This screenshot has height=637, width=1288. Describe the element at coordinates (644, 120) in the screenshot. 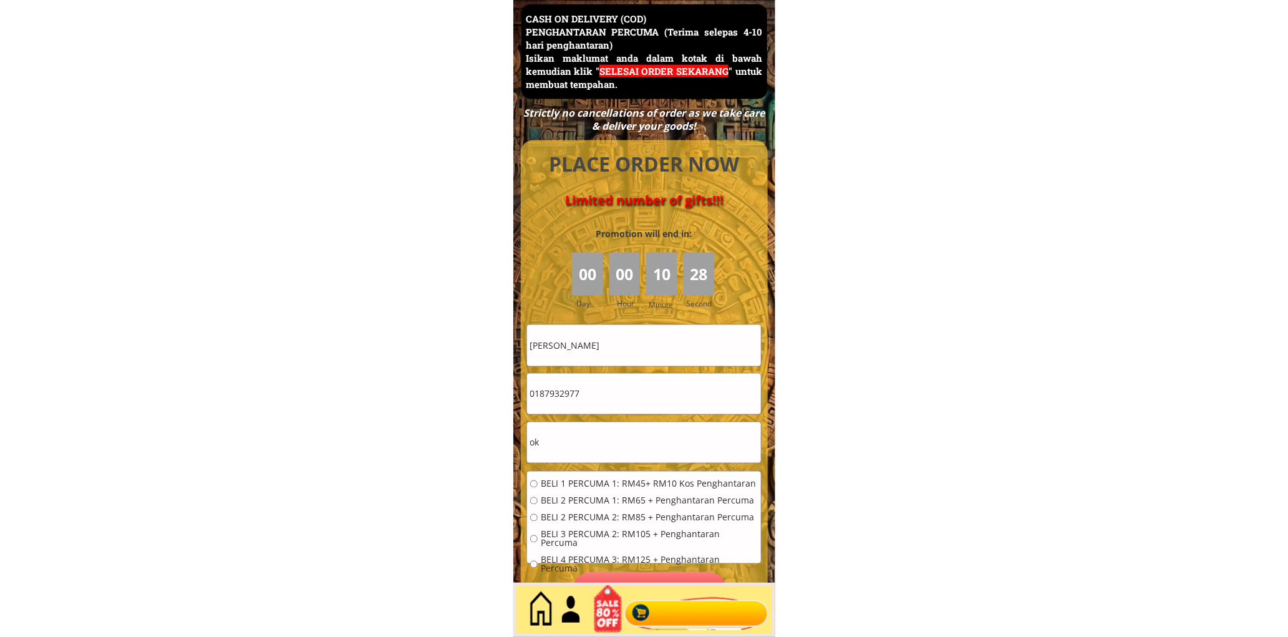

I see `div: Strictly no cancellations of order as we take care & deliver your goods!` at that location.